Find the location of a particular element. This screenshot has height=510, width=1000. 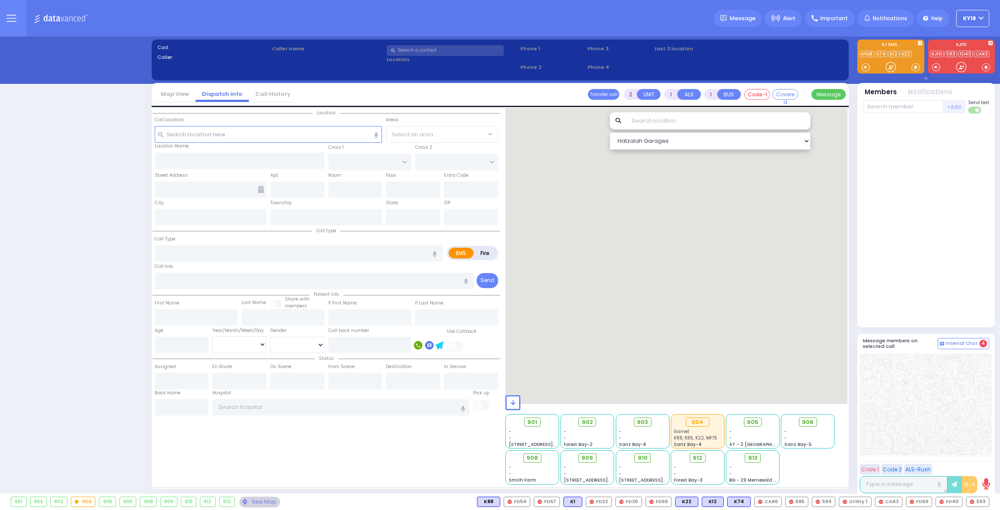

div: 903 is located at coordinates (59, 501).